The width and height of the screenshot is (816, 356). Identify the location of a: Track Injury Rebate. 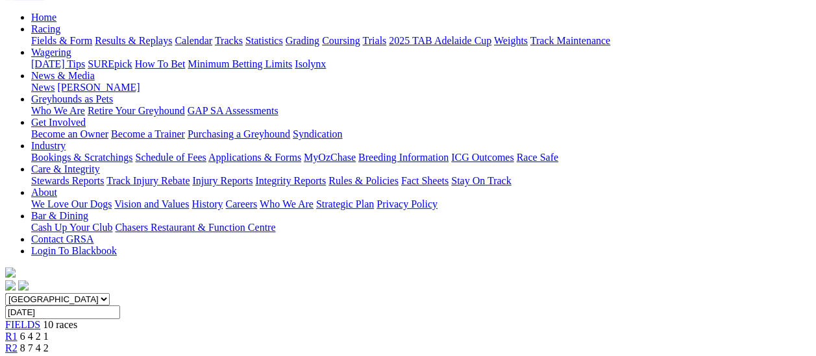
(148, 180).